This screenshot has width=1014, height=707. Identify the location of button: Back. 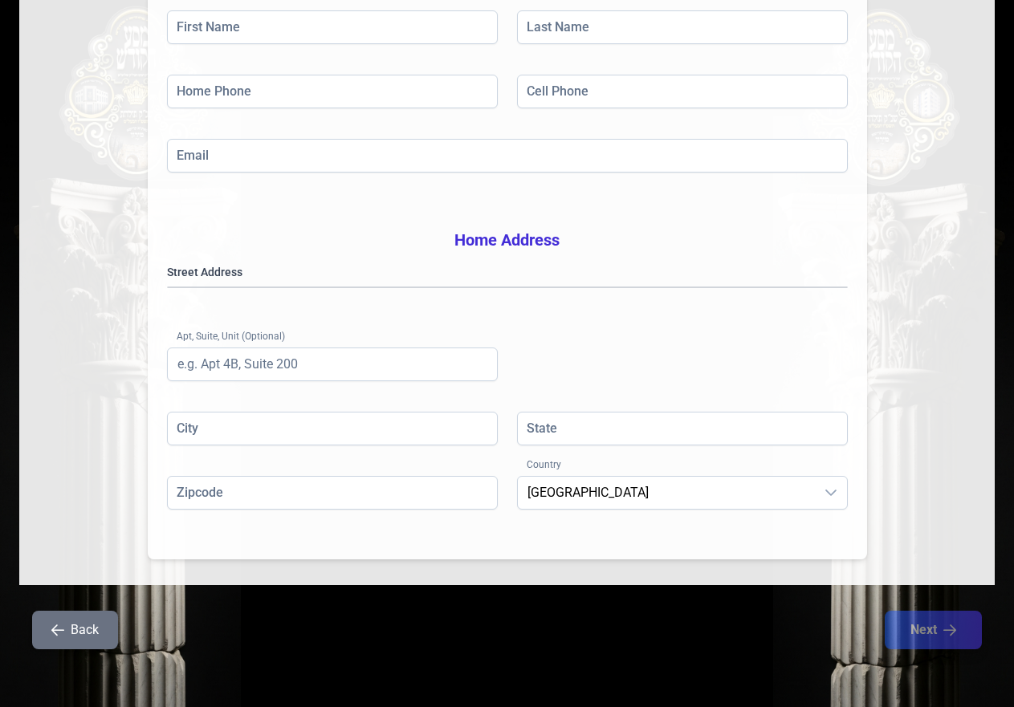
(75, 630).